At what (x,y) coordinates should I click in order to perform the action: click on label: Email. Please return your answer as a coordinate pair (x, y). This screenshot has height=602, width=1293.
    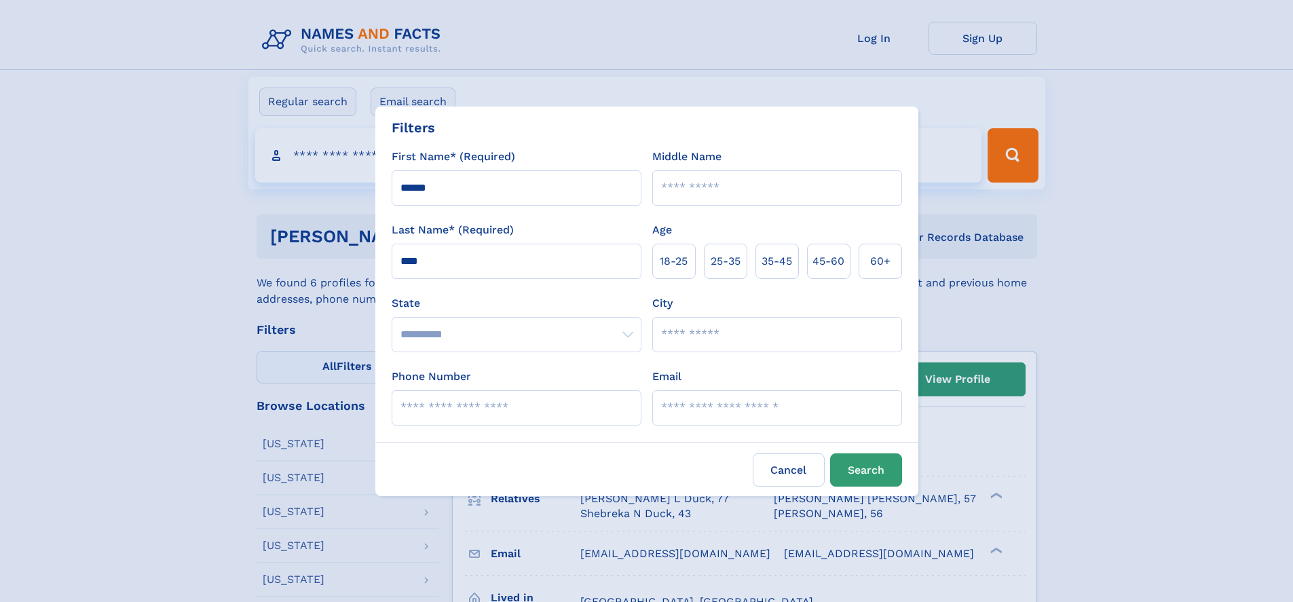
    Looking at the image, I should click on (667, 377).